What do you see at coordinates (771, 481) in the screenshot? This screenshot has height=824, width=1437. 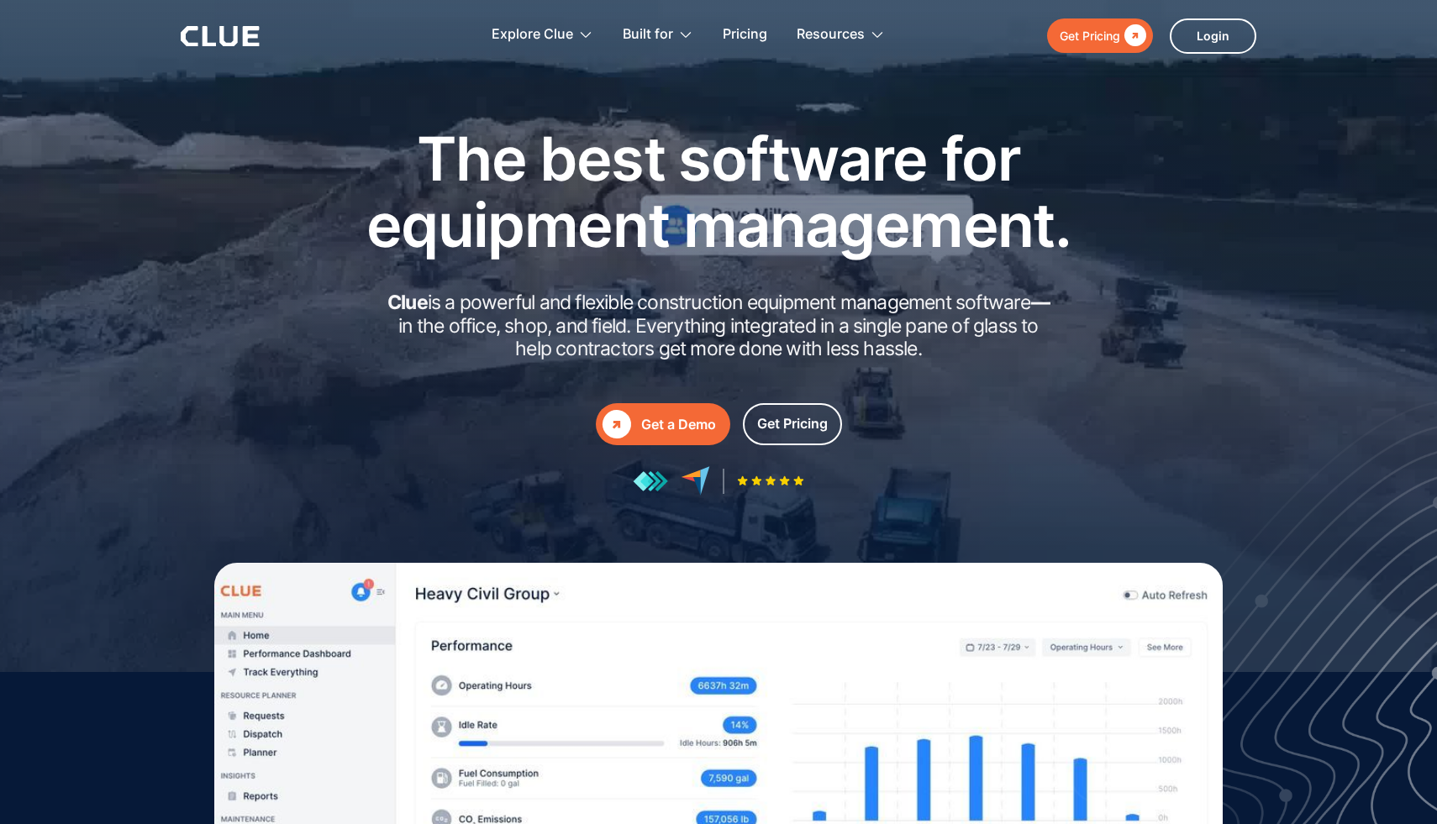 I see `img: Five-star rating icon` at bounding box center [771, 481].